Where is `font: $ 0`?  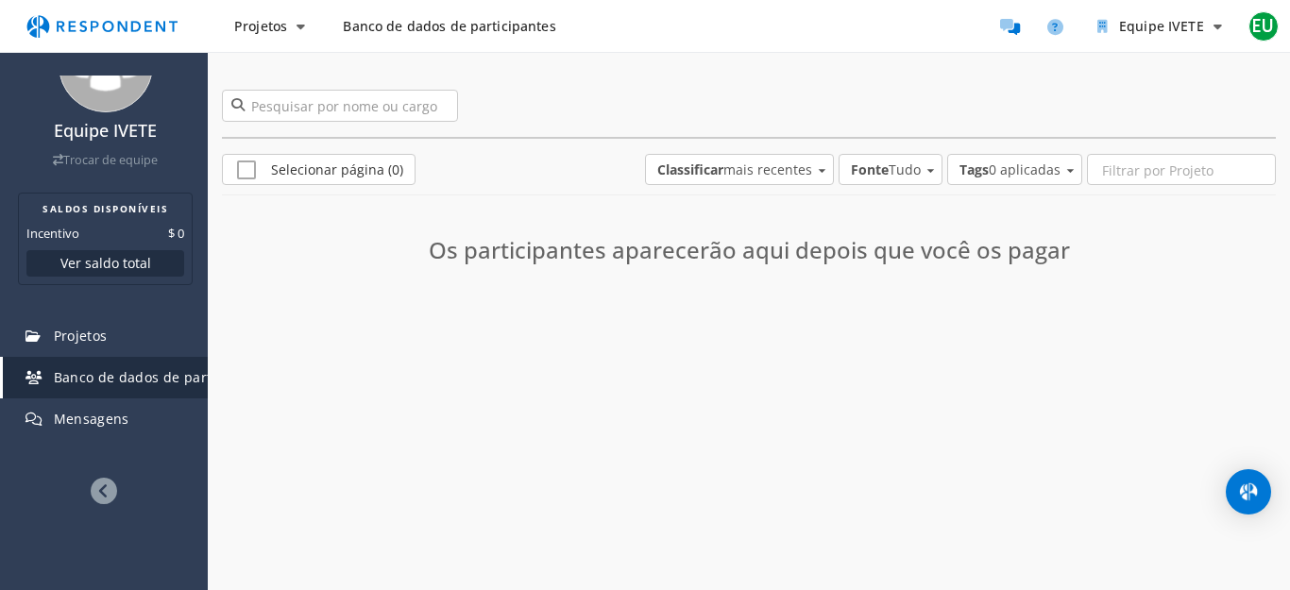
font: $ 0 is located at coordinates (176, 233).